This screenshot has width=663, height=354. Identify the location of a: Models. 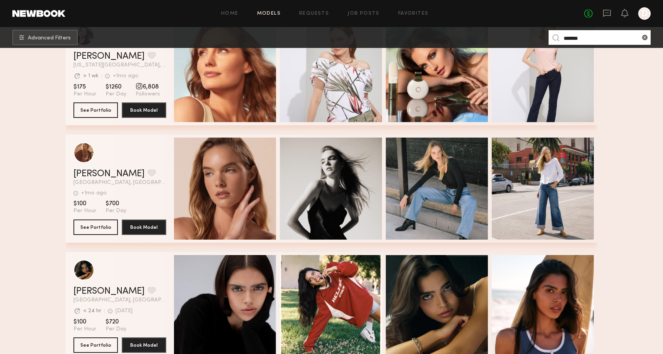
(269, 14).